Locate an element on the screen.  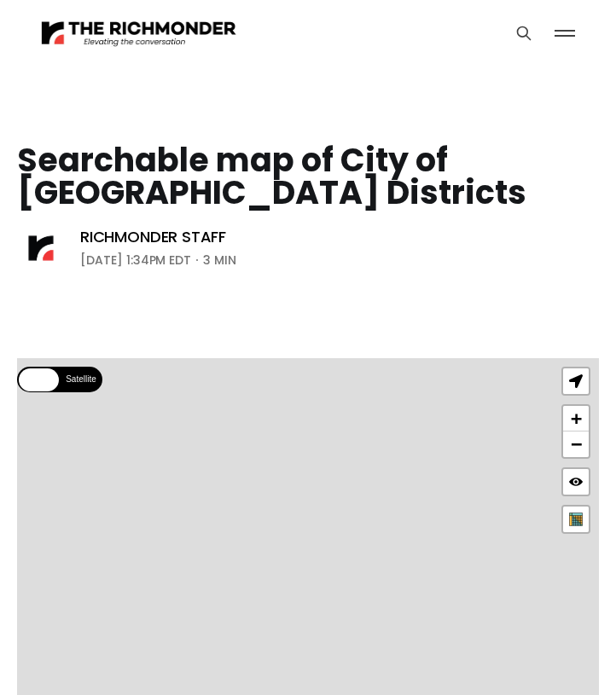
img: Richmonder Staff is located at coordinates (41, 248).